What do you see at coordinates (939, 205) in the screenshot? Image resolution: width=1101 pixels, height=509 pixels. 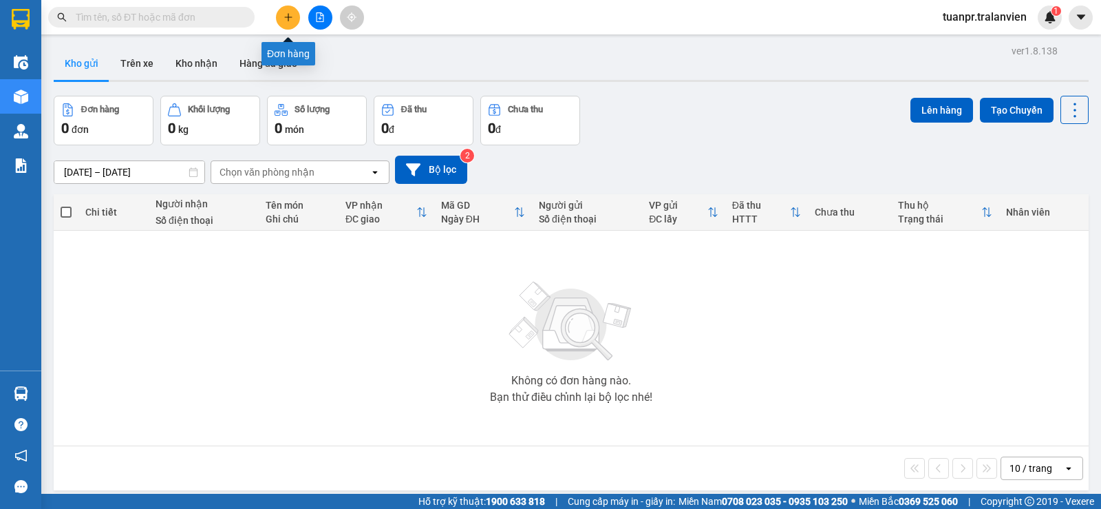 I see `div: Thu hộ` at bounding box center [939, 205].